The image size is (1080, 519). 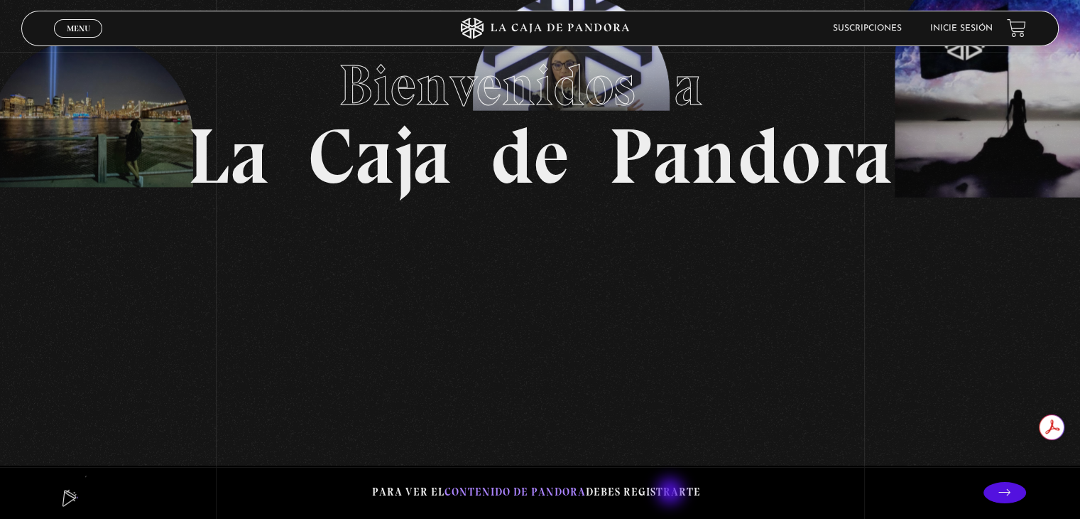 What do you see at coordinates (867, 28) in the screenshot?
I see `a: Suscripciones` at bounding box center [867, 28].